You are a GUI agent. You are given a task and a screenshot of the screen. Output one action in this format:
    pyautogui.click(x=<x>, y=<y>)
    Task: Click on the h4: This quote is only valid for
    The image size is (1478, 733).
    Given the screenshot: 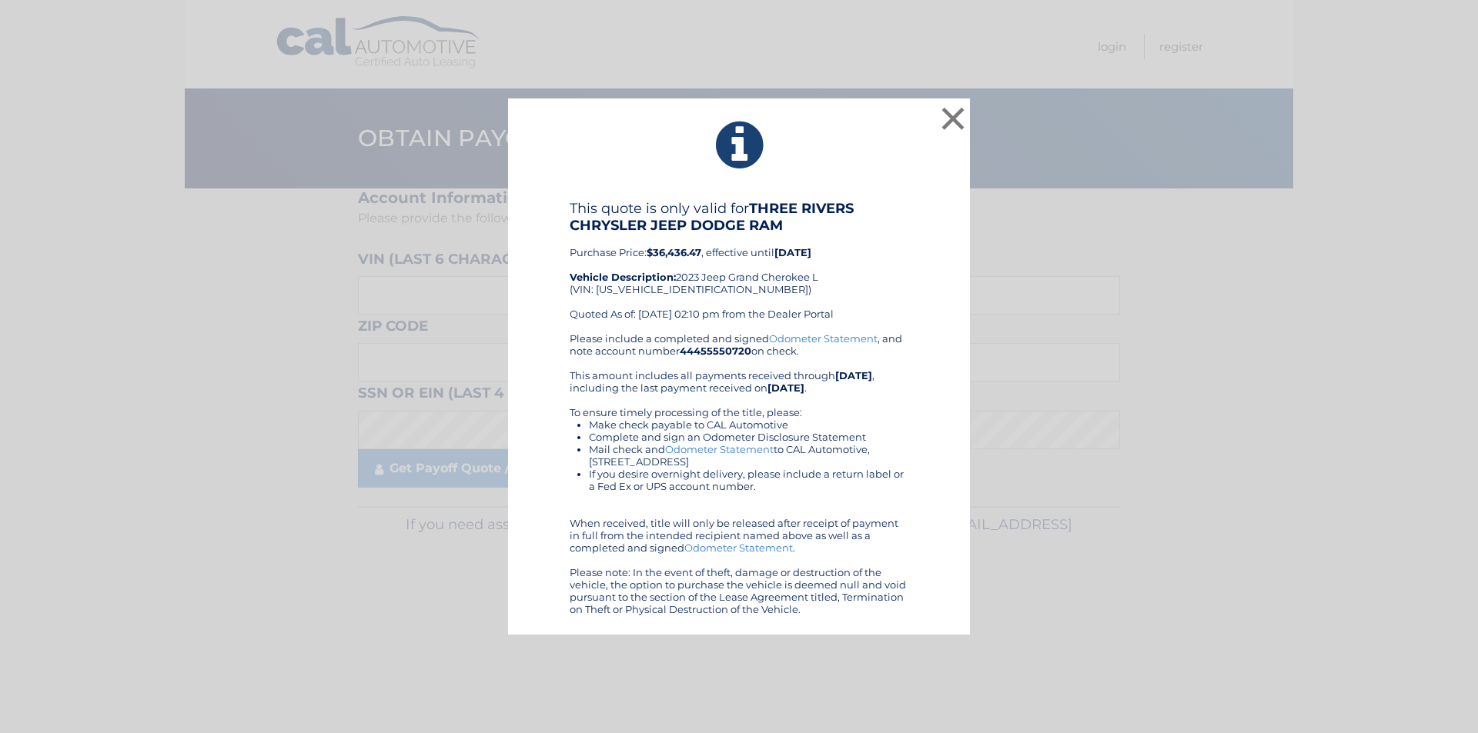 What is the action you would take?
    pyautogui.click(x=739, y=217)
    